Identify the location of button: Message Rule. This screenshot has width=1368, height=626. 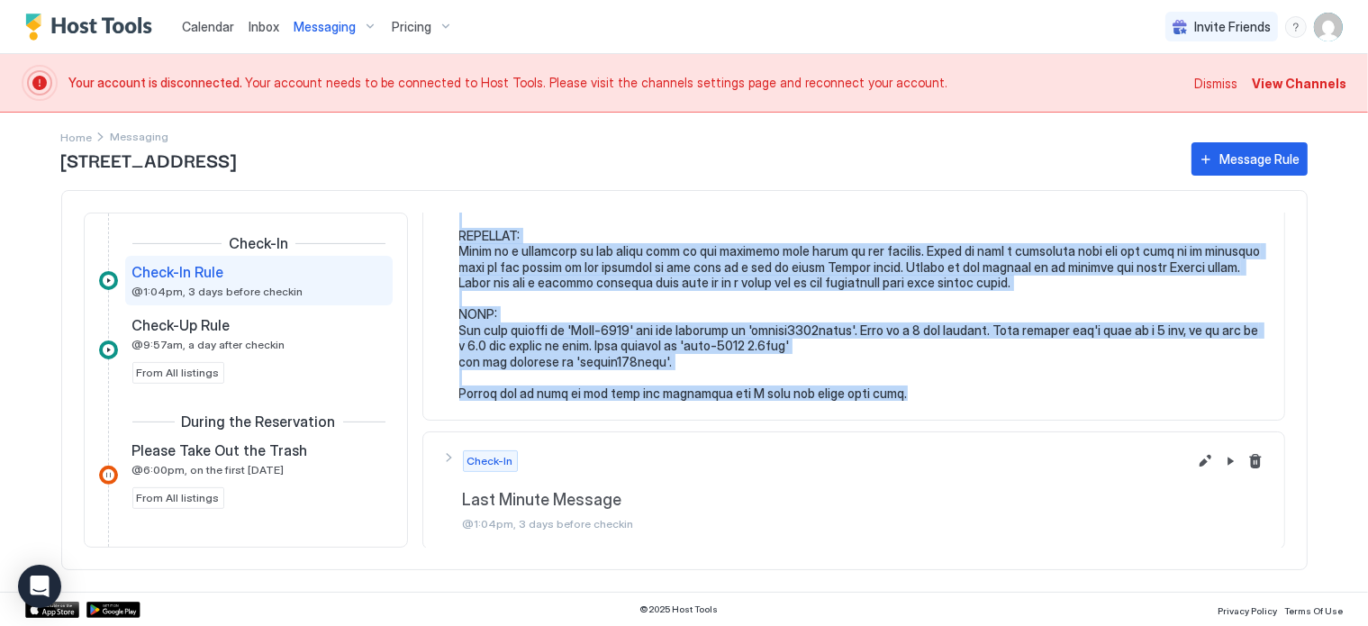
(1249, 158).